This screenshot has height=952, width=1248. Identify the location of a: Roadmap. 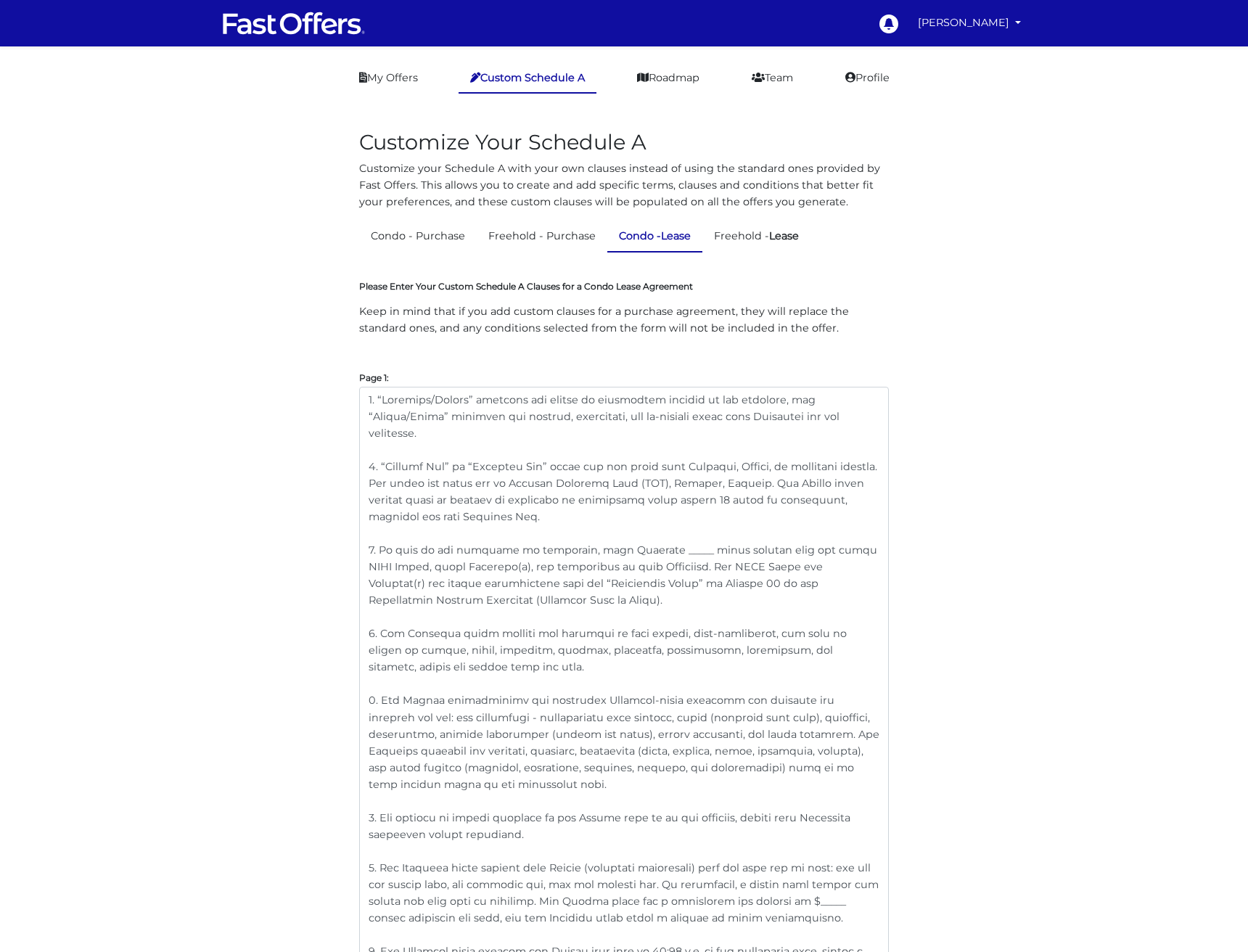
(668, 77).